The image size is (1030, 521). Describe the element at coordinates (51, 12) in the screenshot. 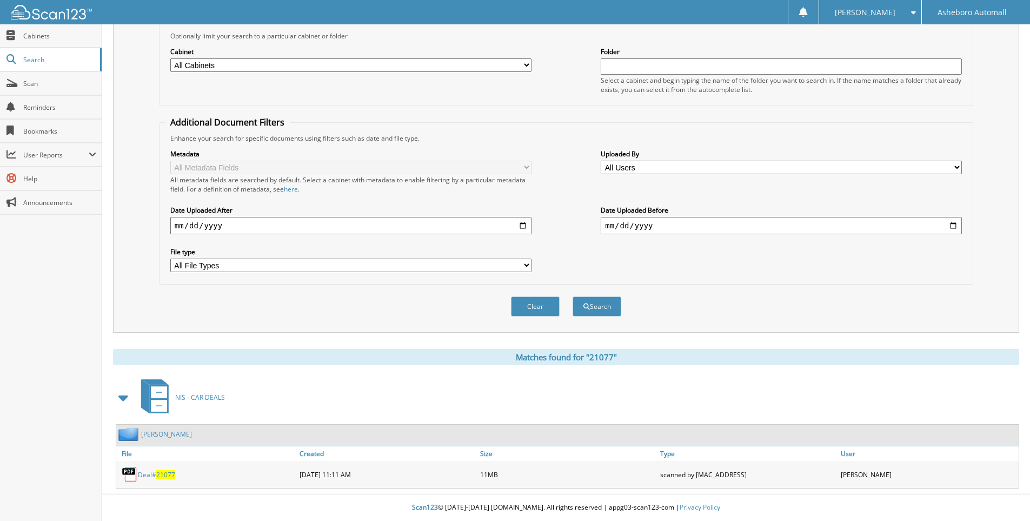

I see `img: scan123-logo-white.svg` at that location.